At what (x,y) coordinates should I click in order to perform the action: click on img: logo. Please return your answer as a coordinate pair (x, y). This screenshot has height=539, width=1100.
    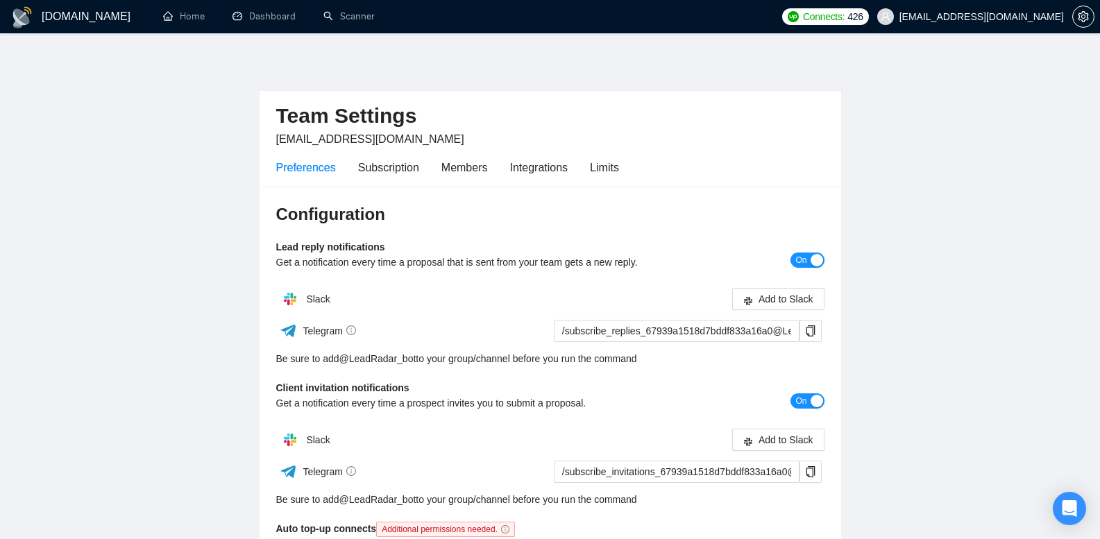
    Looking at the image, I should click on (22, 17).